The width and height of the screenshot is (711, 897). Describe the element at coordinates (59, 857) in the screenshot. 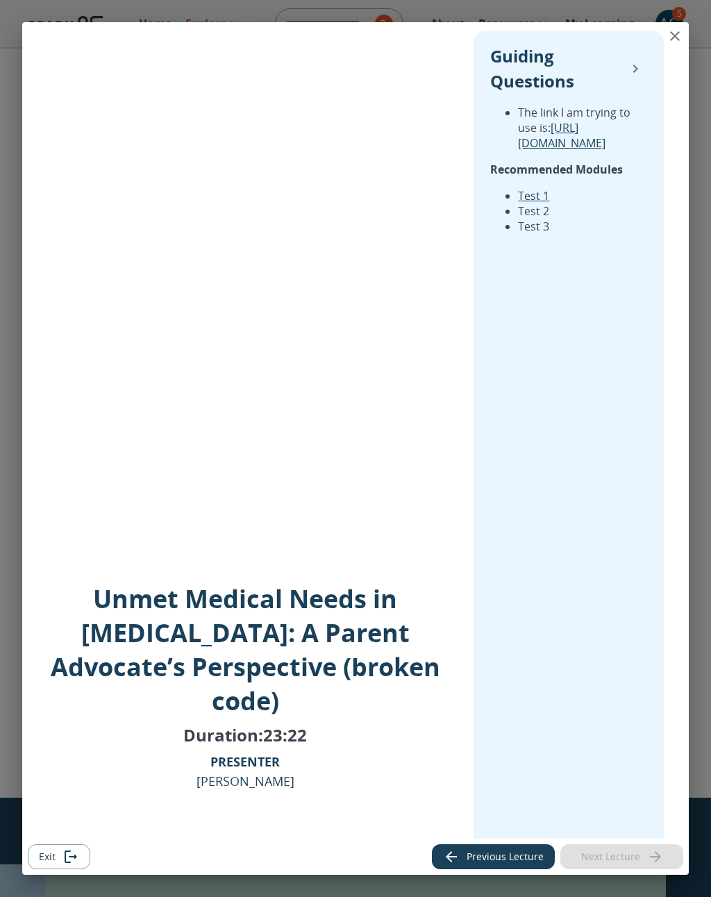

I see `button: Exit` at that location.